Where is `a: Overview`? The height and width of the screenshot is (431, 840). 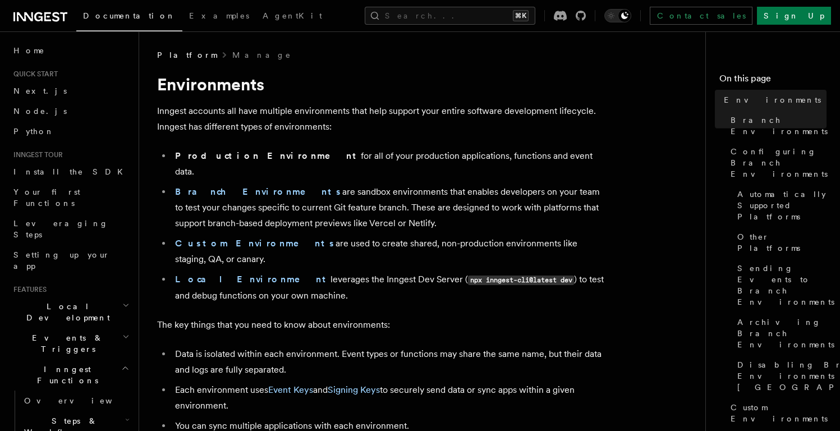
a: Overview is located at coordinates (76, 401).